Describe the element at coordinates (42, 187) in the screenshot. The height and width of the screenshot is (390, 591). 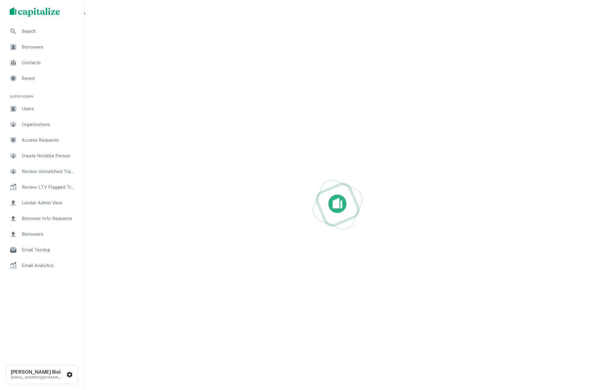
I see `div: Review LTV Flagged Transactions` at that location.